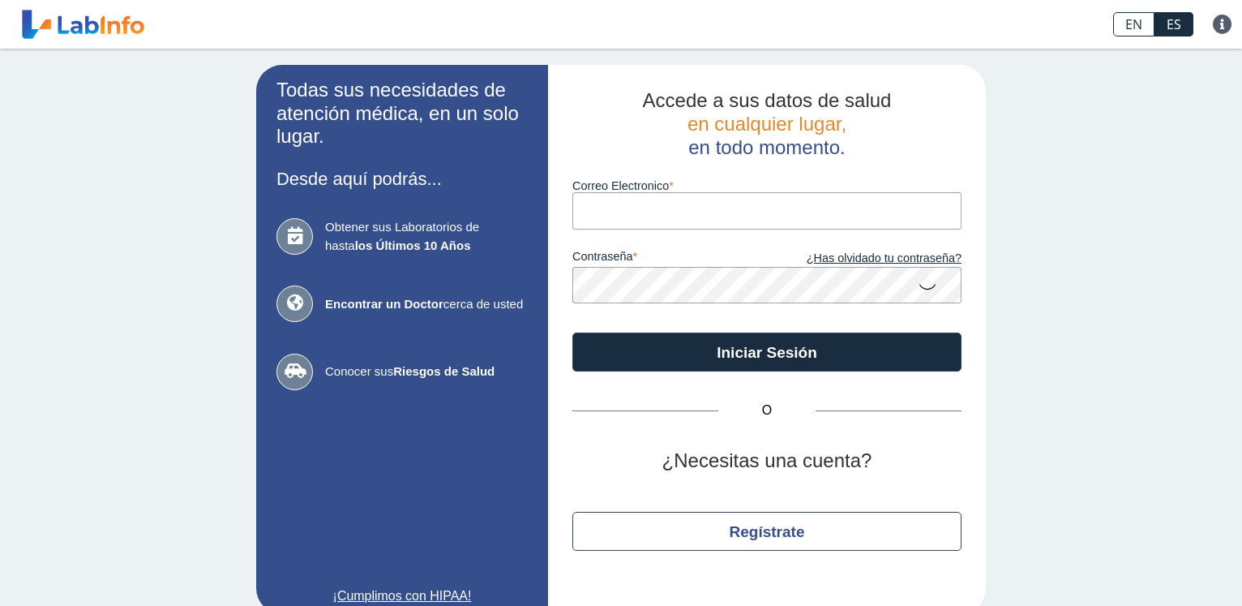 This screenshot has height=606, width=1242. I want to click on a: ¿Has olvidado tu contraseña?, so click(864, 259).